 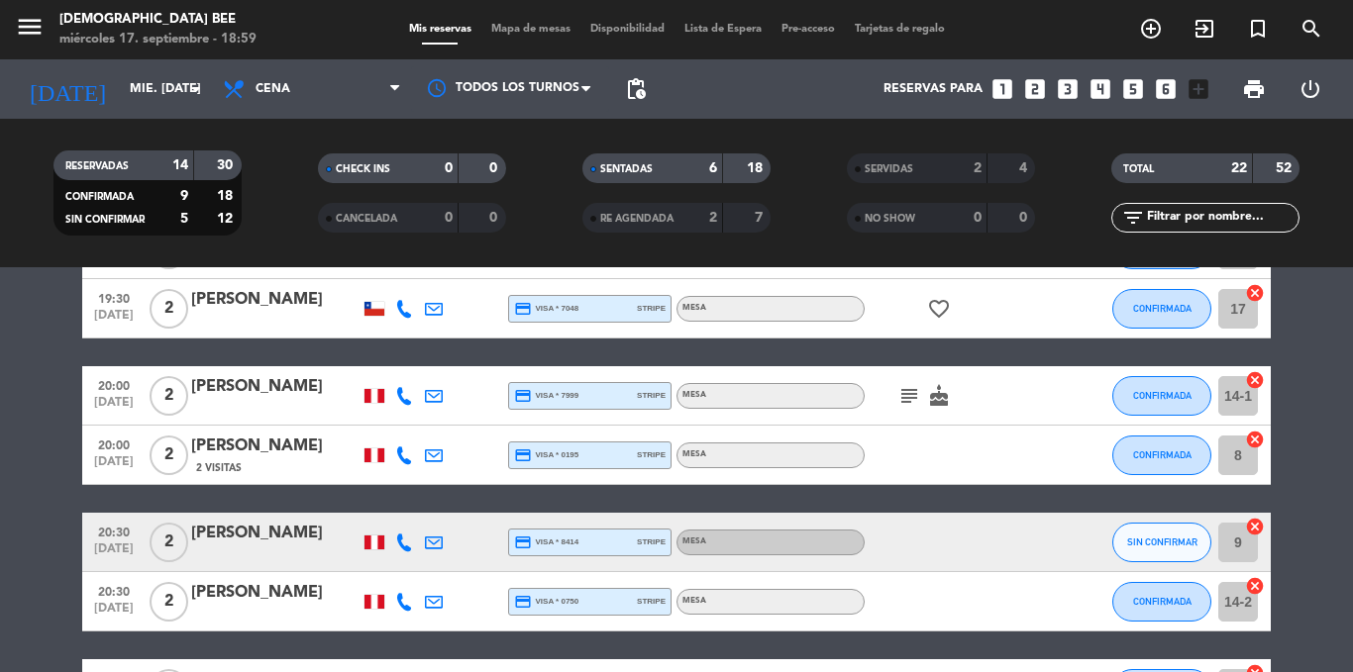 I want to click on span: Mis reservas, so click(x=440, y=29).